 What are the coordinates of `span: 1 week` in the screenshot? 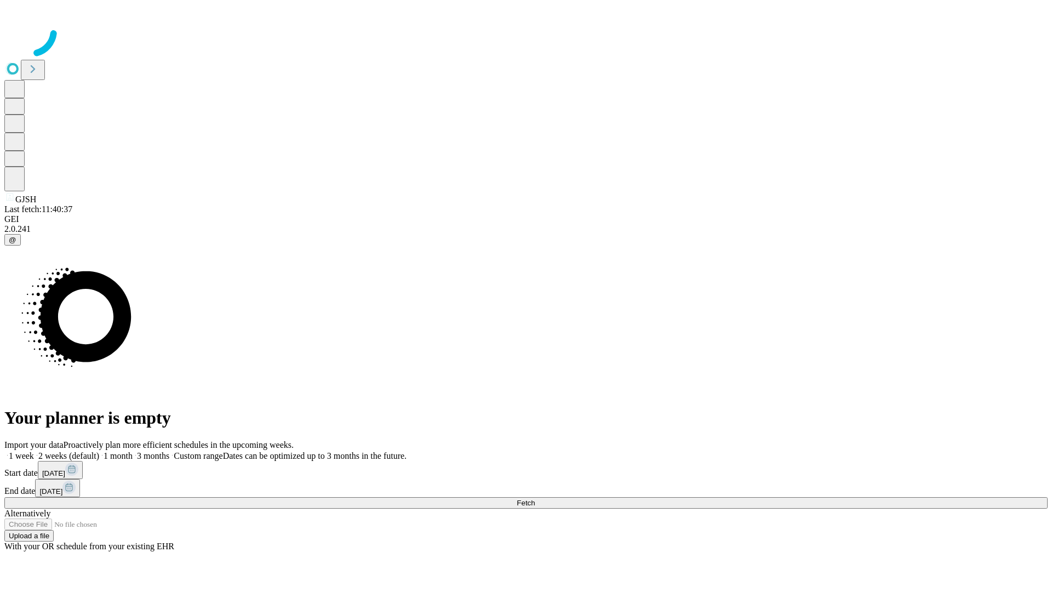 It's located at (21, 455).